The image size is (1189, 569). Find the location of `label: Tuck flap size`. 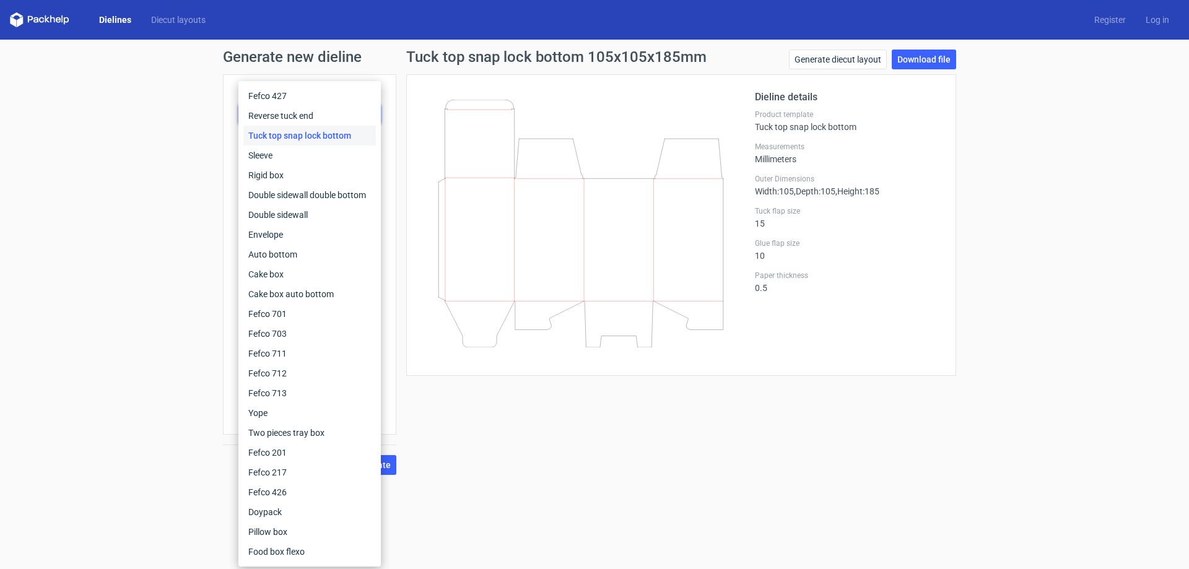

label: Tuck flap size is located at coordinates (848, 211).